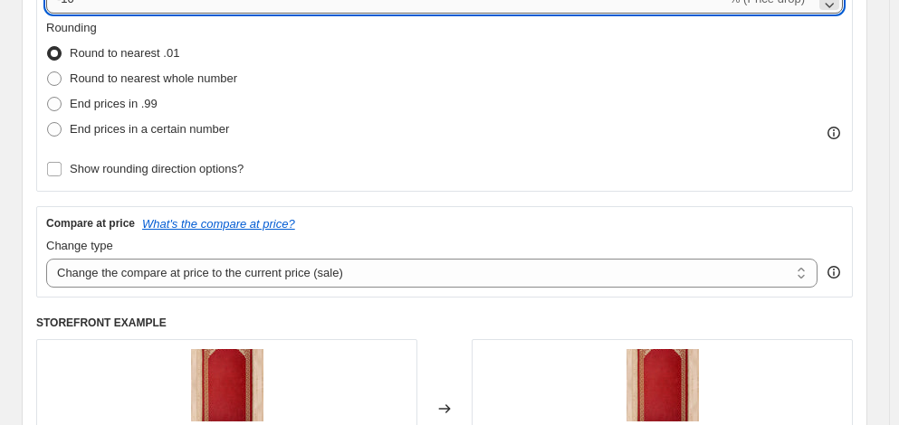 This screenshot has width=899, height=425. What do you see at coordinates (149, 129) in the screenshot?
I see `span: End prices in a certain number` at bounding box center [149, 129].